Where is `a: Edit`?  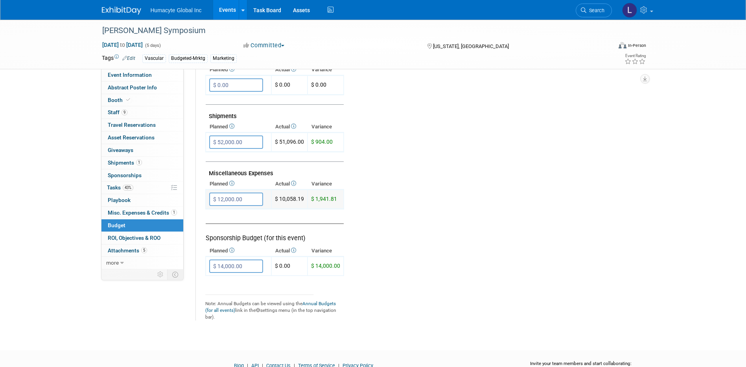 a: Edit is located at coordinates (129, 58).